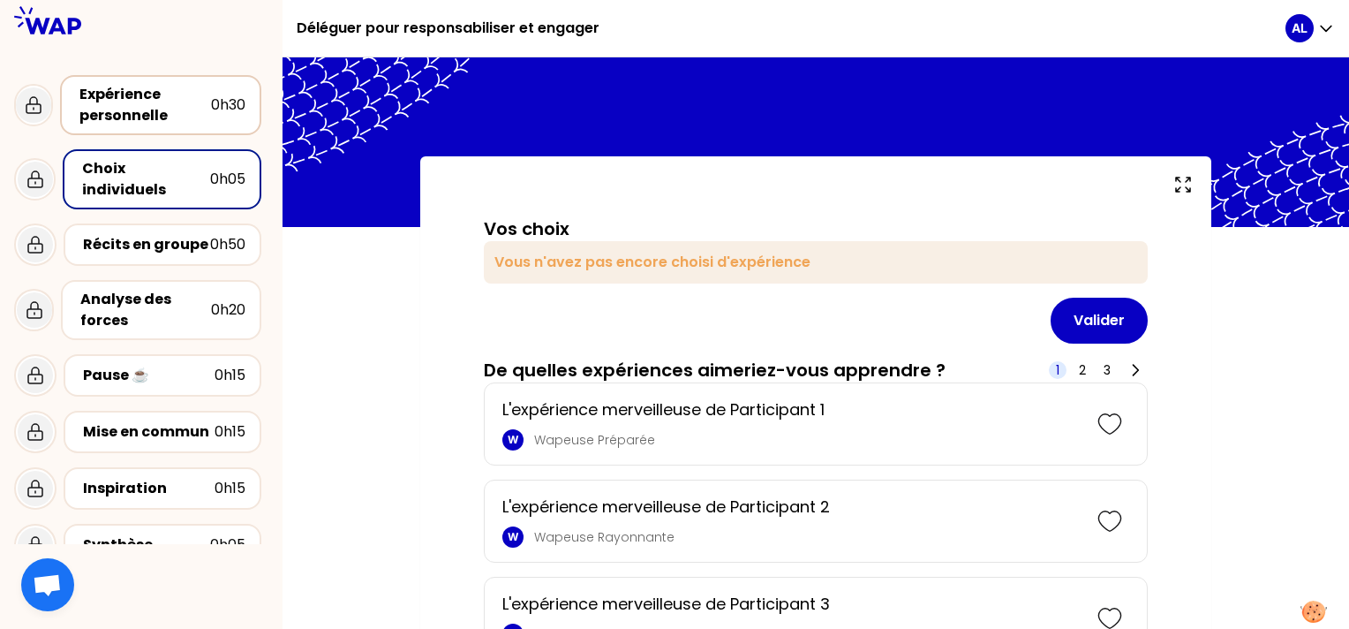 Image resolution: width=1349 pixels, height=629 pixels. I want to click on p: Wapeuse Rayonnante, so click(807, 537).